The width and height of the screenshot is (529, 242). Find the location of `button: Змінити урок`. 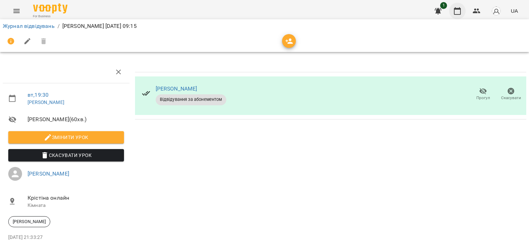

button: Змінити урок is located at coordinates (66, 137).